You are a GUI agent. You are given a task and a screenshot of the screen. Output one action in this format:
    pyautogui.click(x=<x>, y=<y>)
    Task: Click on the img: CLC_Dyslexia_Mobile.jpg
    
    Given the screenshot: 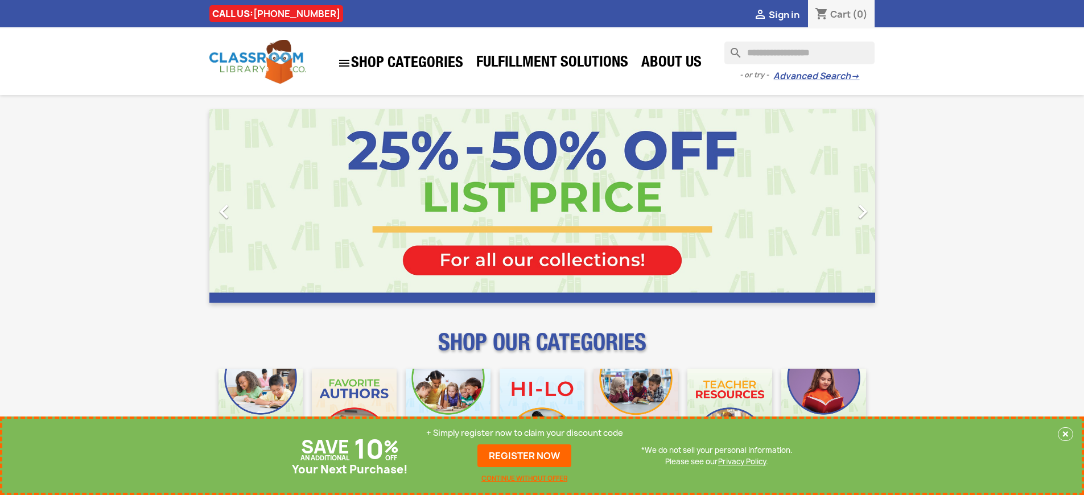 What is the action you would take?
    pyautogui.click(x=823, y=411)
    